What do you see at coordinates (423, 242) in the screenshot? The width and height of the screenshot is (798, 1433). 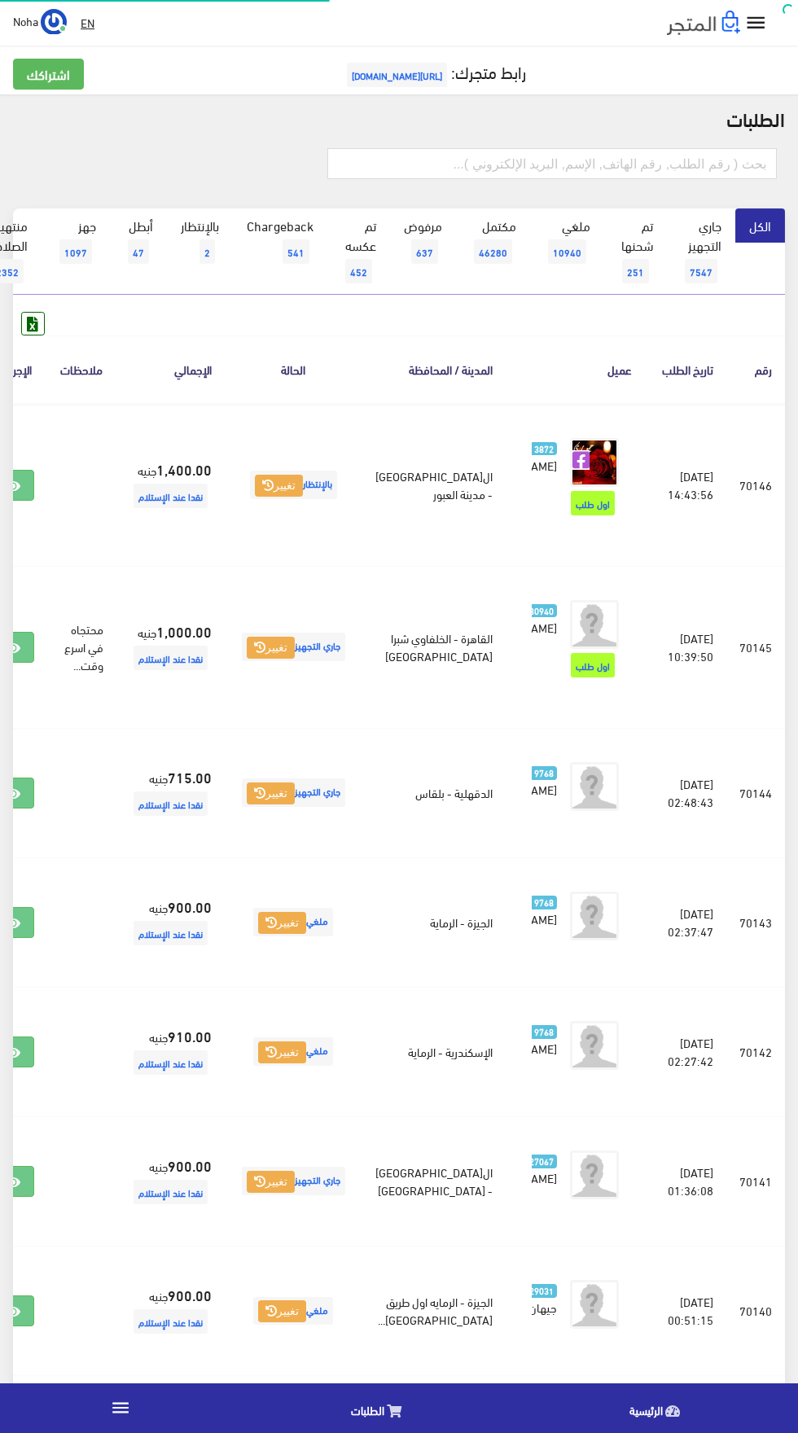 I see `a: مرفوض637` at bounding box center [423, 242].